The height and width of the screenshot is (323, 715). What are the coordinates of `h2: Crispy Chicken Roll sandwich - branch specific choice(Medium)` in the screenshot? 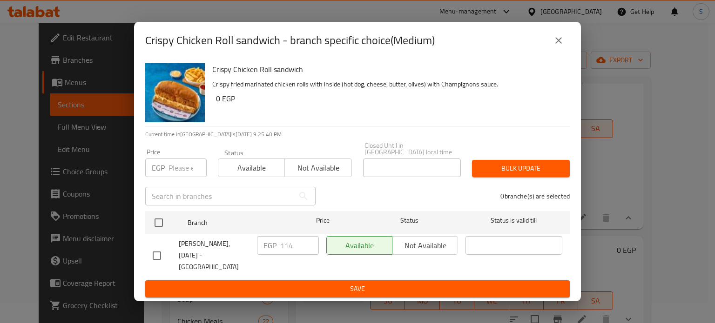 It's located at (290, 40).